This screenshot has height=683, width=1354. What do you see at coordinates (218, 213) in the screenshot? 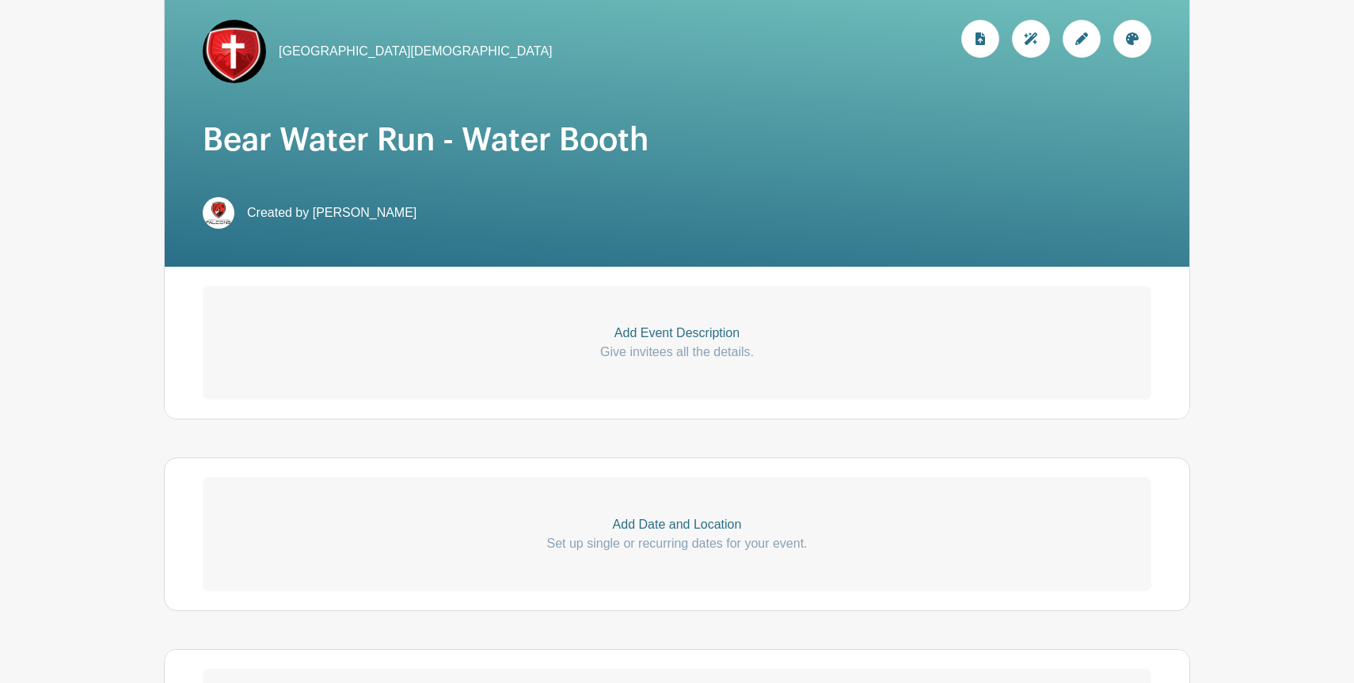
I see `img: download.png` at bounding box center [218, 213].